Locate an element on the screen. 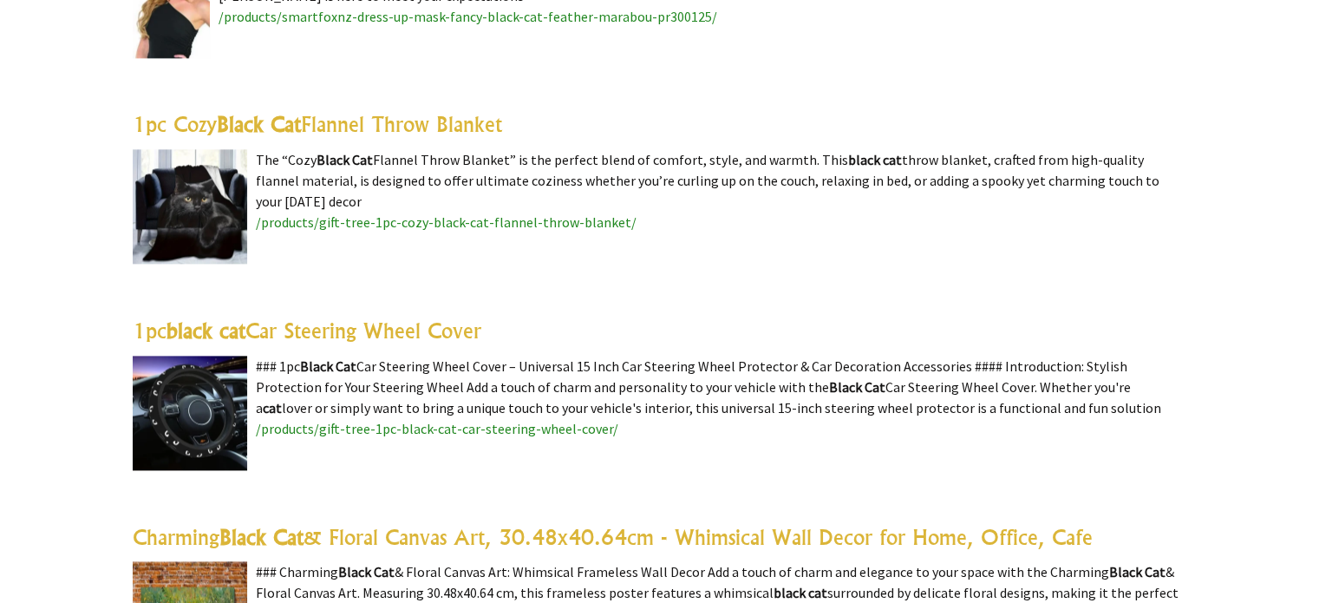 Image resolution: width=1319 pixels, height=603 pixels. span: /products/smartfoxnz-dress-up-mask-fancy-black-cat-feather-marabou-pr300125/ is located at coordinates (467, 16).